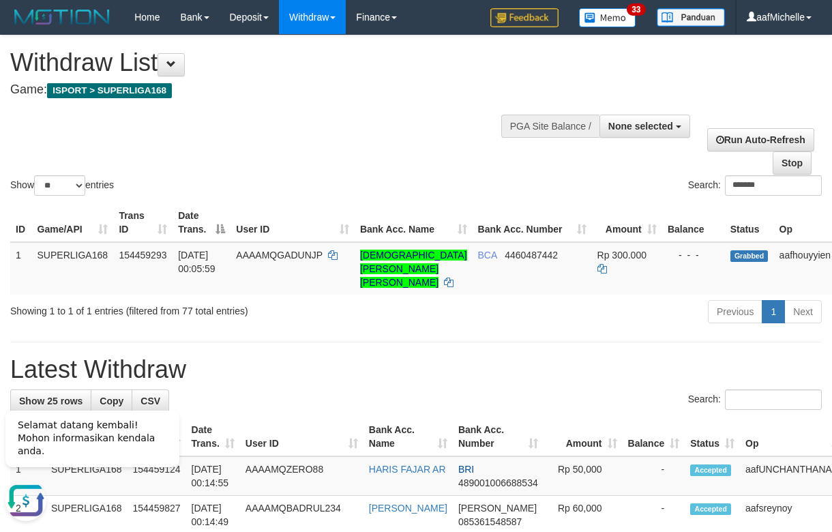  Describe the element at coordinates (73, 222) in the screenshot. I see `th: Game/API: activate to sort column ascending` at that location.